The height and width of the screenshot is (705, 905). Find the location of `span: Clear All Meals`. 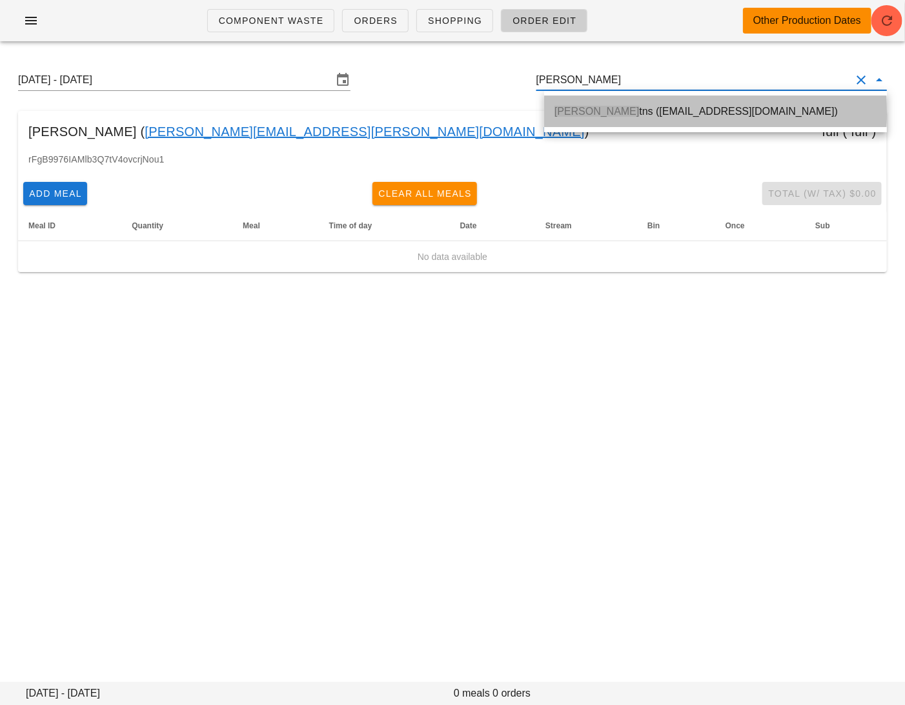

span: Clear All Meals is located at coordinates (425, 194).